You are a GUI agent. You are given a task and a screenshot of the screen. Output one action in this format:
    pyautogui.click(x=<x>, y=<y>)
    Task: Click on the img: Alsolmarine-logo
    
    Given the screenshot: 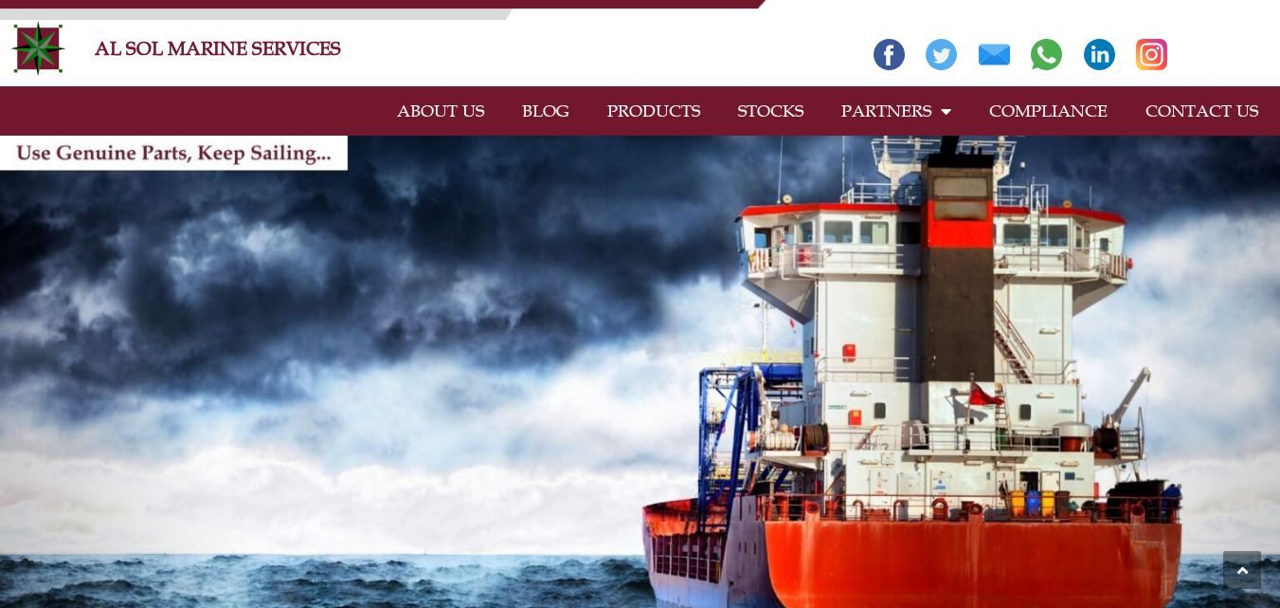 What is the action you would take?
    pyautogui.click(x=38, y=48)
    